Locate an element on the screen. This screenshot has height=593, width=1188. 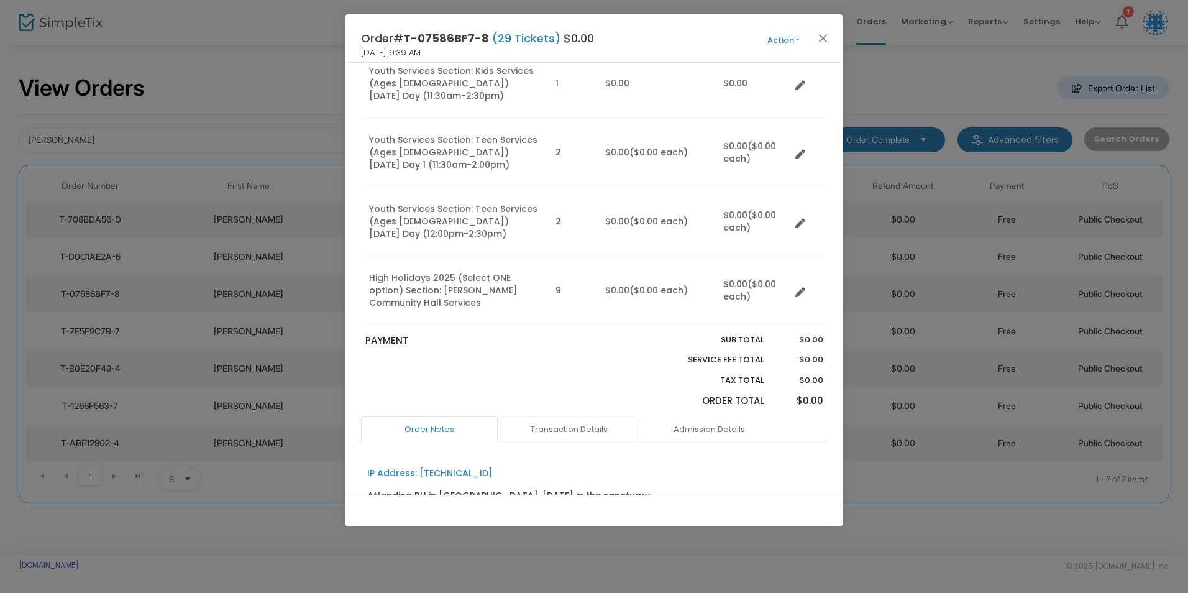
a: Order Notes is located at coordinates (429, 429).